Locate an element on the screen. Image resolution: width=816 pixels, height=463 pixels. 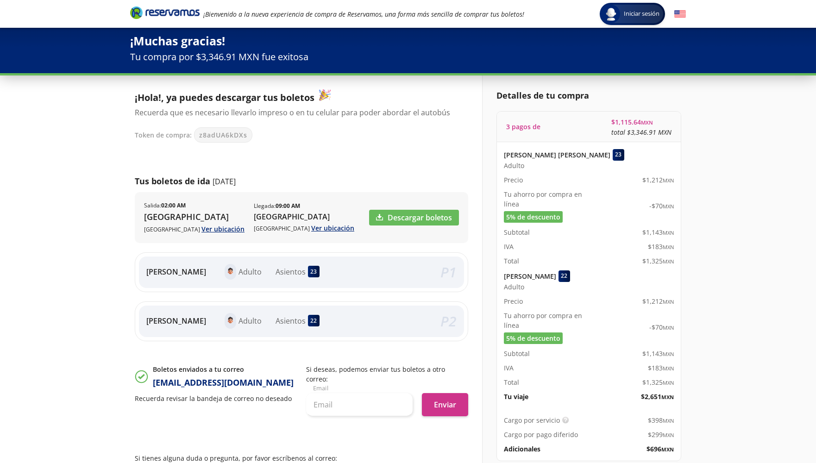
button: Enviar is located at coordinates (445, 405).